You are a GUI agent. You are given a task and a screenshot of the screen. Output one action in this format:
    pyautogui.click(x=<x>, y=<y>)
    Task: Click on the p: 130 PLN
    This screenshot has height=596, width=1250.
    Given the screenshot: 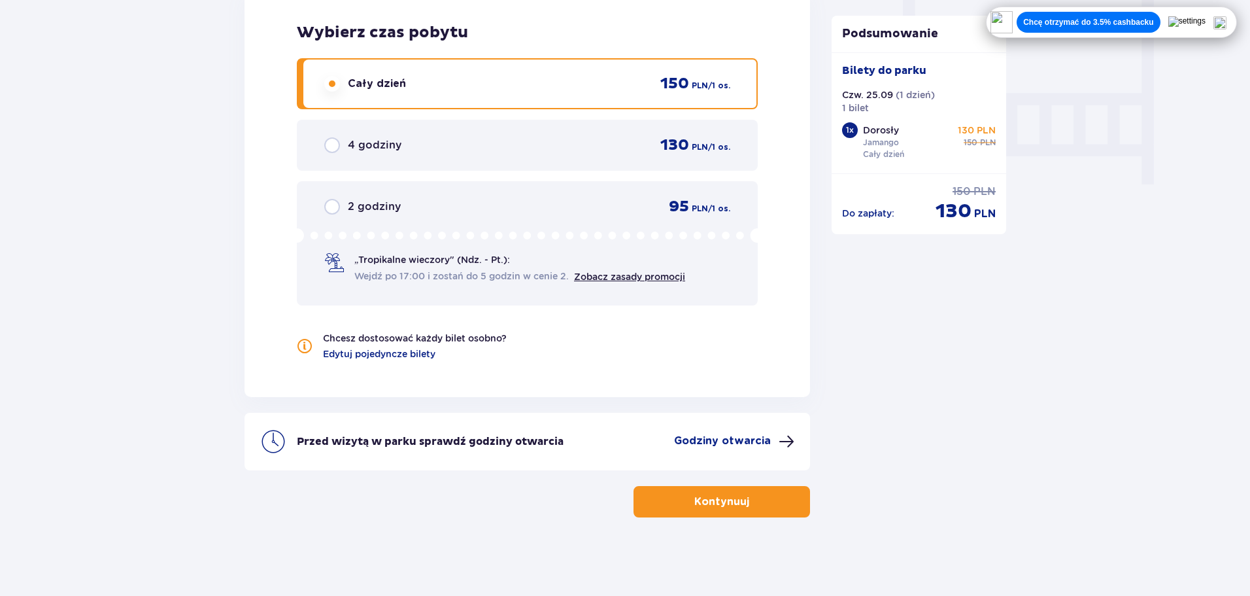 What is the action you would take?
    pyautogui.click(x=977, y=130)
    